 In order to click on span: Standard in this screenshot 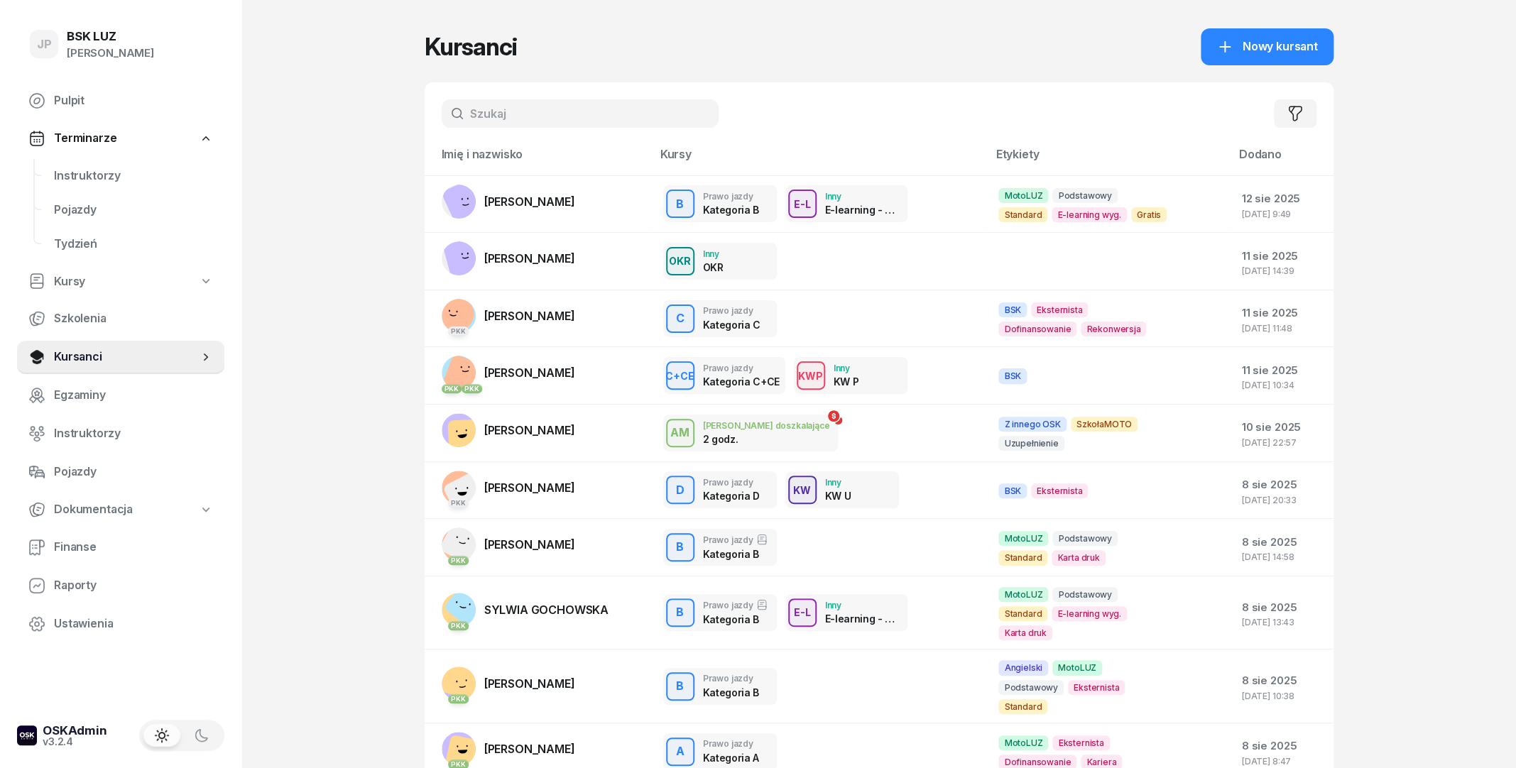, I will do `click(1023, 707)`.